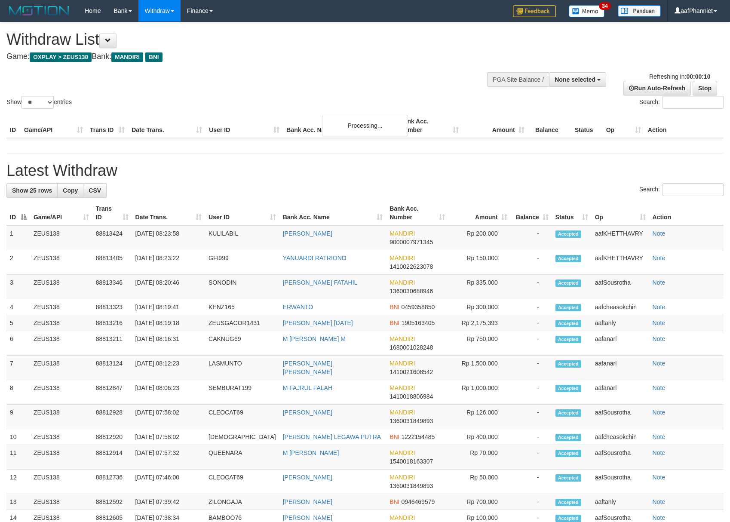  What do you see at coordinates (604, 6) in the screenshot?
I see `span: 34` at bounding box center [604, 6].